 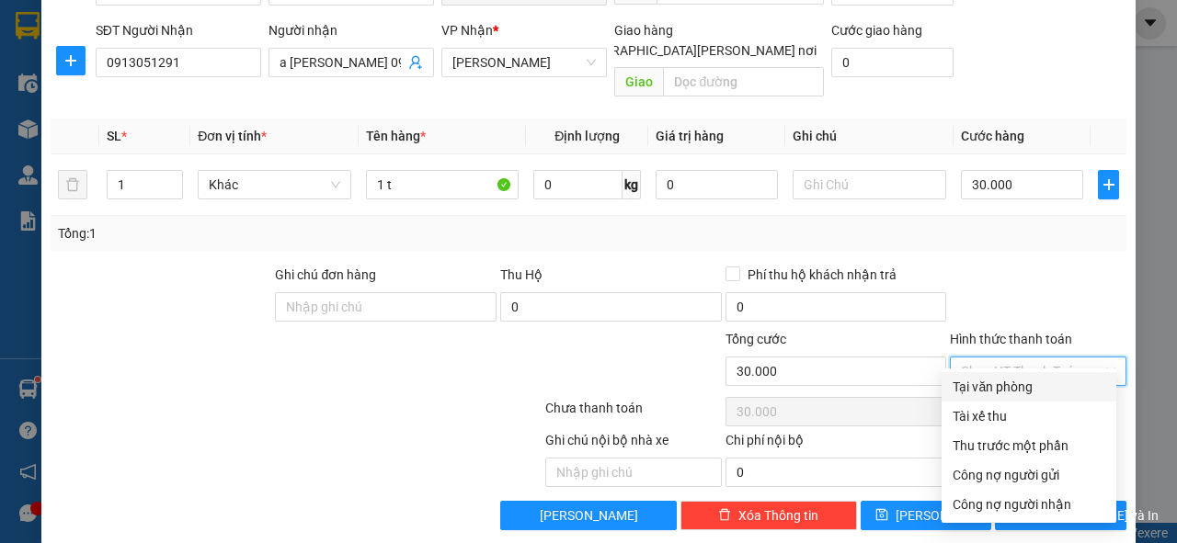 I want to click on button: deleteXóa Thông tin, so click(x=769, y=516).